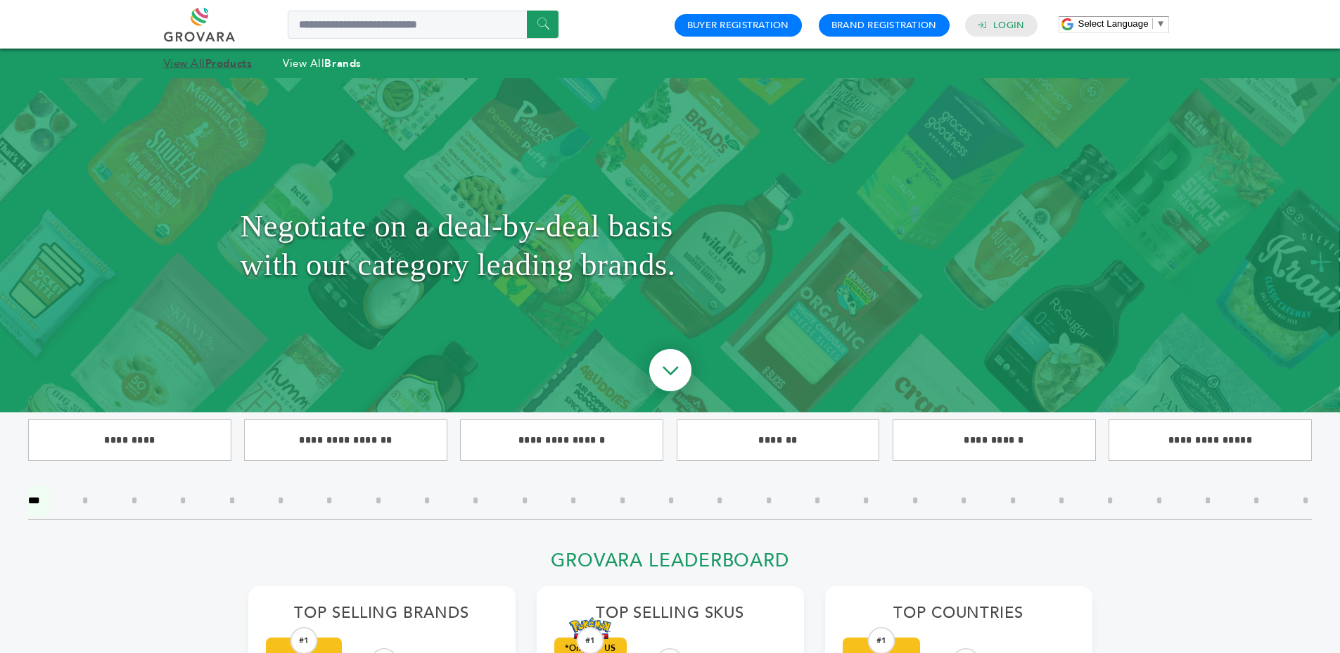 The image size is (1340, 653). I want to click on img: ourBrandsHeroArrow.png, so click(670, 372).